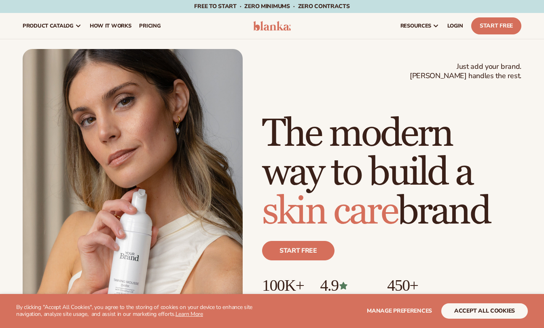 Image resolution: width=544 pixels, height=328 pixels. I want to click on img: Female holding tanning mousse., so click(133, 188).